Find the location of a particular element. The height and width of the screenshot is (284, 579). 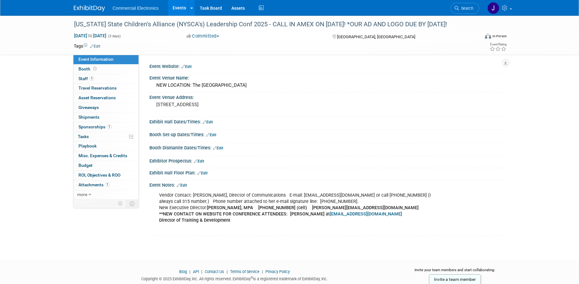

div: Event Notes: is located at coordinates (327, 184).